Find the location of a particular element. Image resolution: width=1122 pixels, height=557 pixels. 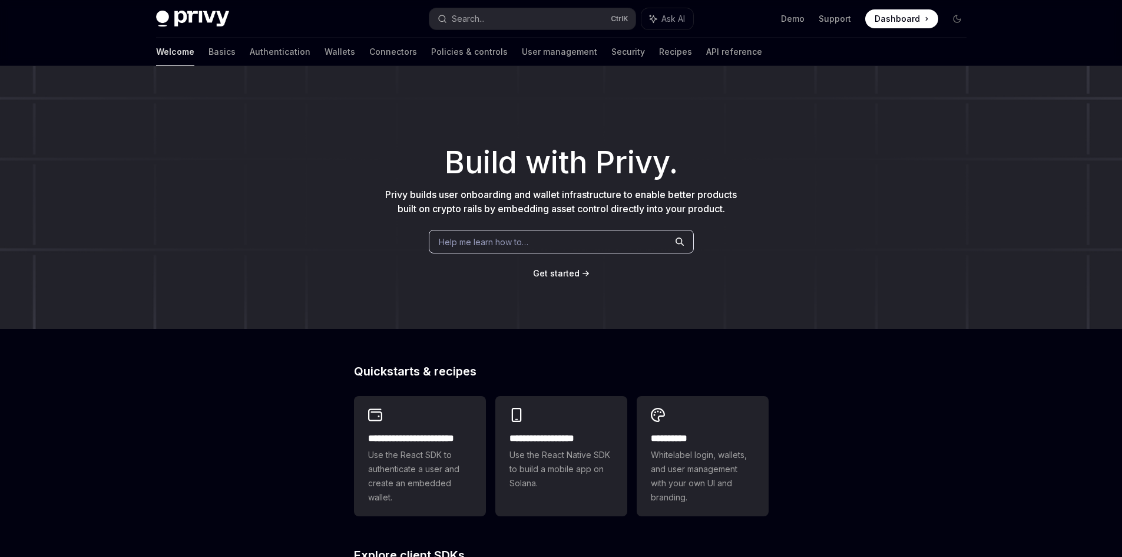

a: Welcome is located at coordinates (175, 52).